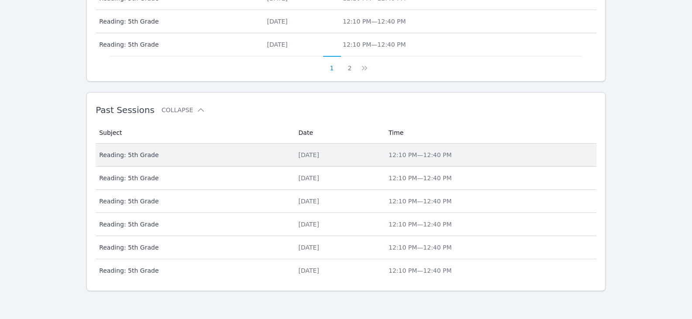 This screenshot has height=319, width=692. I want to click on button: Collapse, so click(183, 110).